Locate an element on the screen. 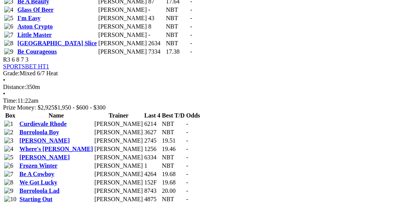  div: Prize Money: $2,925 is located at coordinates (205, 108).